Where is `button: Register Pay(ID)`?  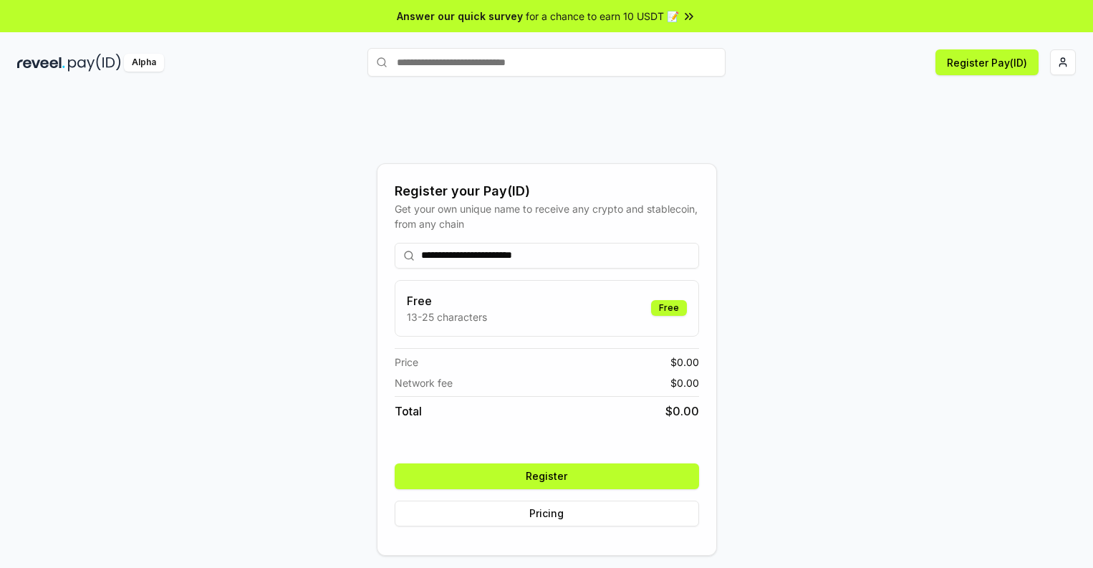 button: Register Pay(ID) is located at coordinates (987, 62).